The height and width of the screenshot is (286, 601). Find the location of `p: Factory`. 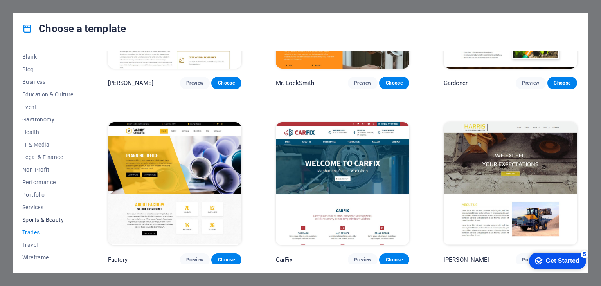

p: Factory is located at coordinates (118, 259).